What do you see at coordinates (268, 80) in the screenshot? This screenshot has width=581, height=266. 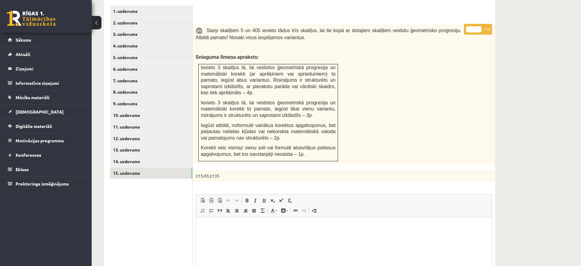 I see `span: Ievieto 3 skaitļus tā, lai veidotos ģeometriskā progresija un matemātiski korekti (ar aprēķiniem ...` at bounding box center [268, 80].